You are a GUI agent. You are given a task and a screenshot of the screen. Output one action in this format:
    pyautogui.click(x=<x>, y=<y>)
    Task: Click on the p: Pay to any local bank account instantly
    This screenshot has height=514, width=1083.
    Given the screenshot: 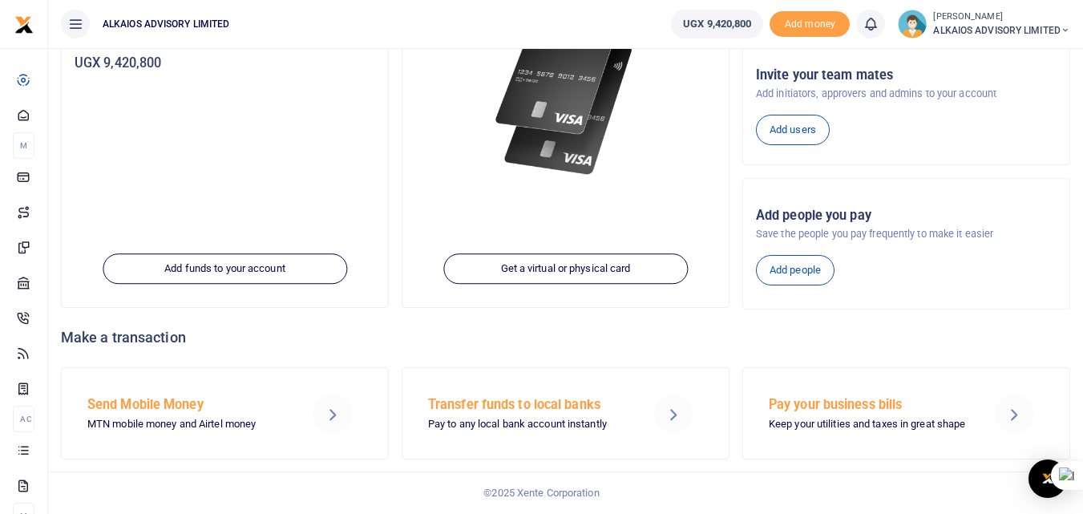 What is the action you would take?
    pyautogui.click(x=529, y=424)
    